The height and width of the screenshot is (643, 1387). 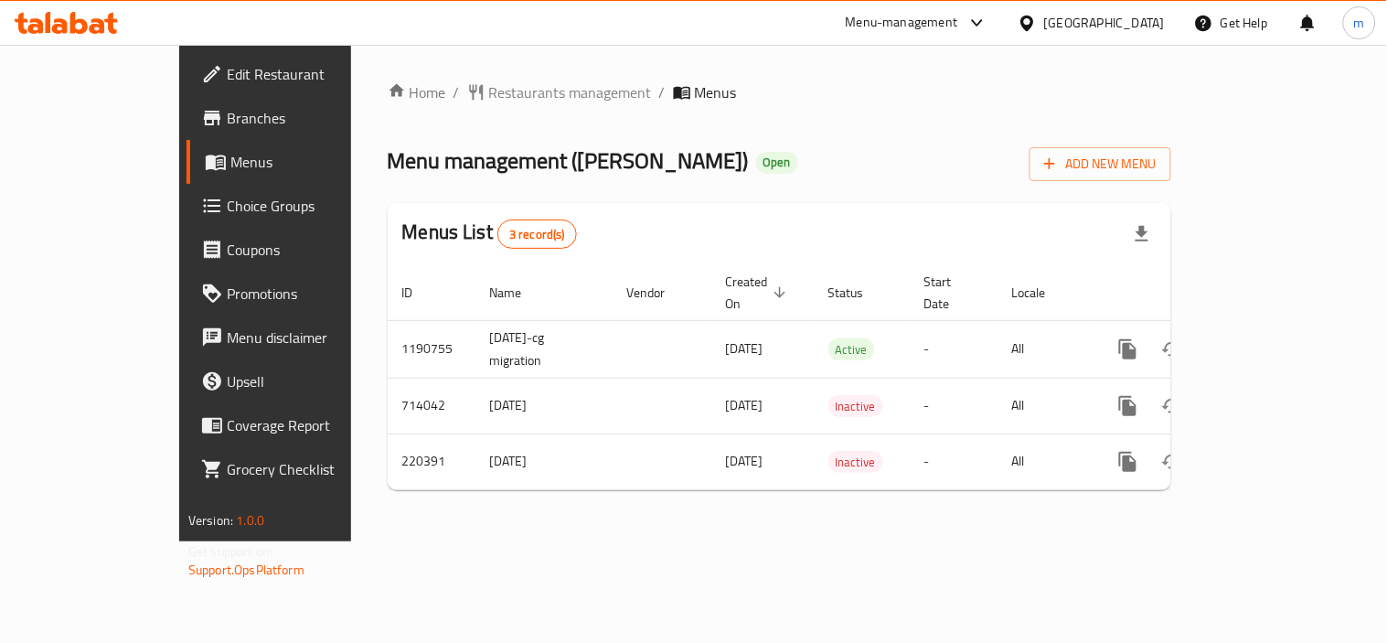 What do you see at coordinates (311, 337) in the screenshot?
I see `span: Menu disclaimer` at bounding box center [311, 337].